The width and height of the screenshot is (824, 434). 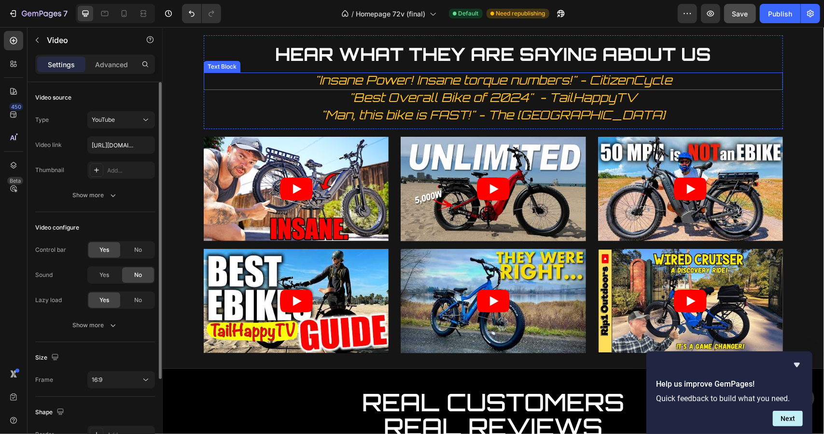 I want to click on div: 450, so click(x=16, y=107).